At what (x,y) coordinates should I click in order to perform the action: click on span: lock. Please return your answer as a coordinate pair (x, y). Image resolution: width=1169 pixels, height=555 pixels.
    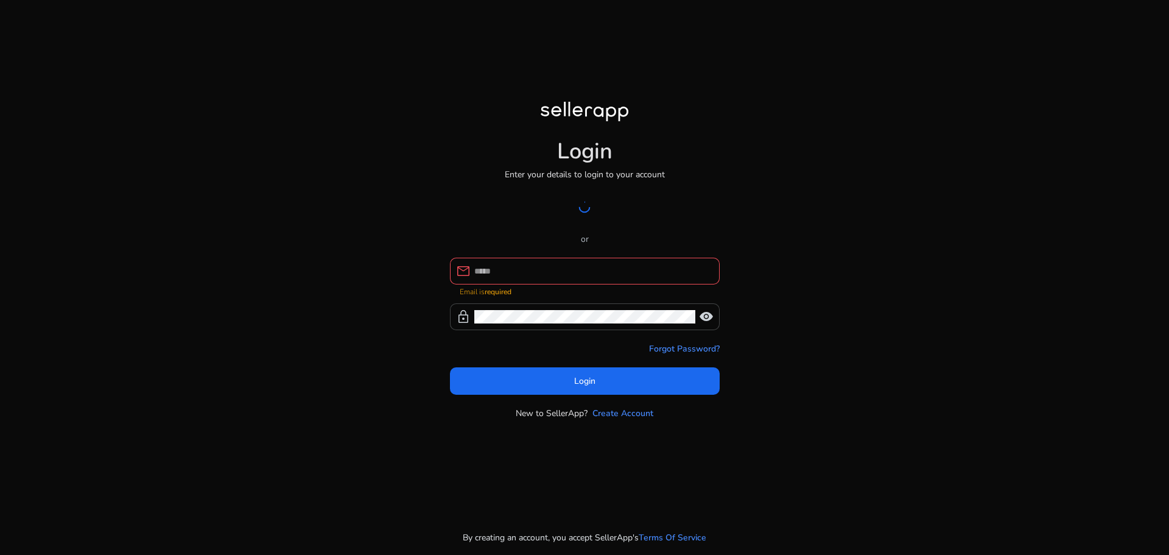
    Looking at the image, I should click on (463, 317).